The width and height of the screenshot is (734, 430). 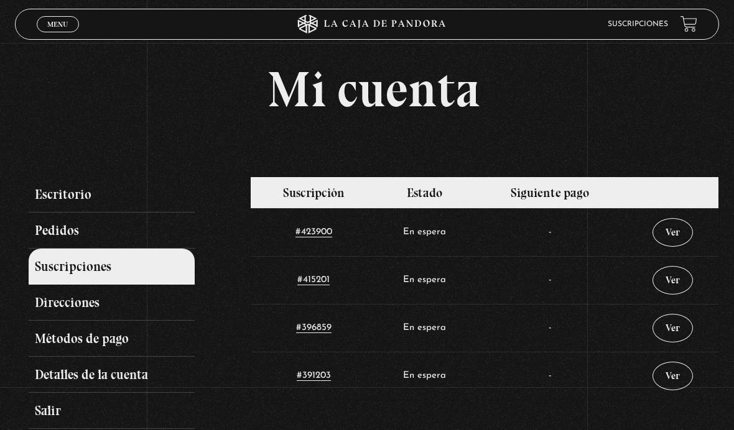 What do you see at coordinates (688, 24) in the screenshot?
I see `a: View your shopping cart` at bounding box center [688, 24].